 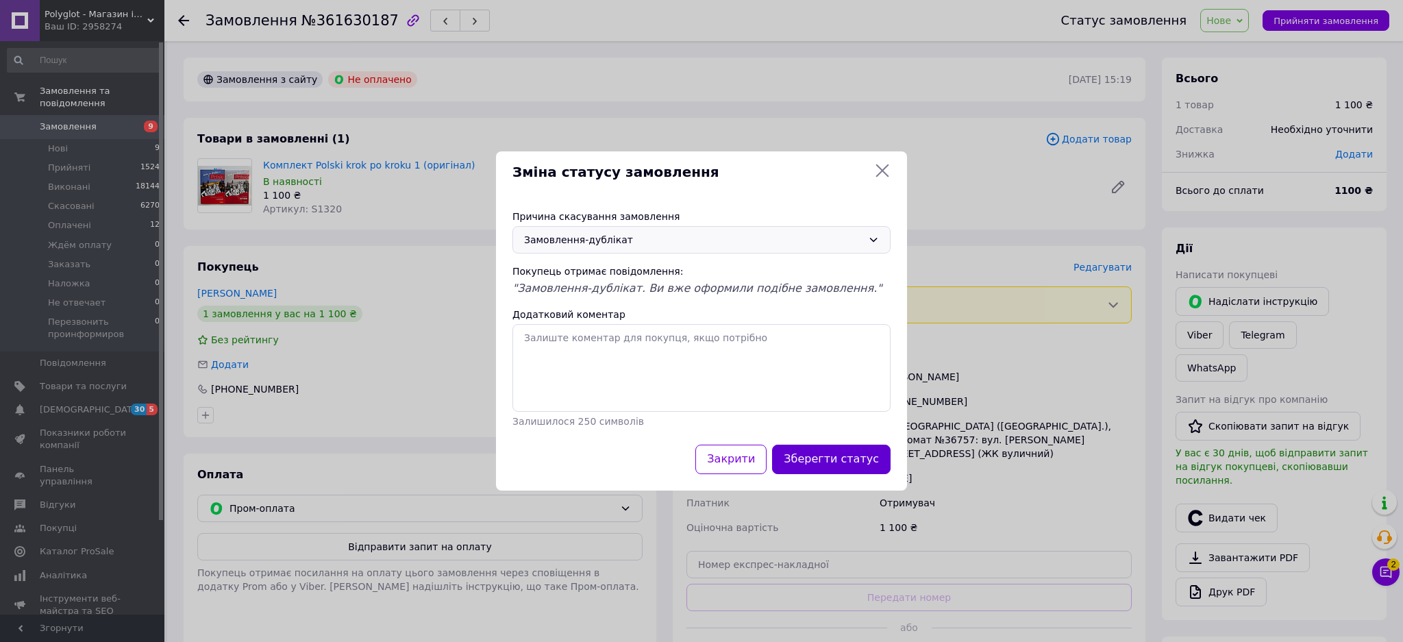 I want to click on span: Зміна статусу замовлення, so click(x=691, y=172).